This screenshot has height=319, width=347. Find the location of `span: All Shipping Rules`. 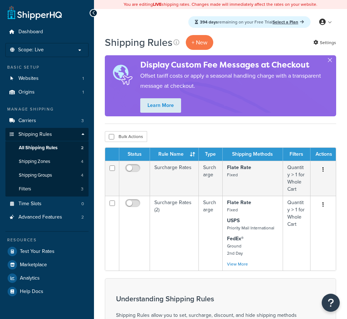

span: All Shipping Rules is located at coordinates (38, 148).